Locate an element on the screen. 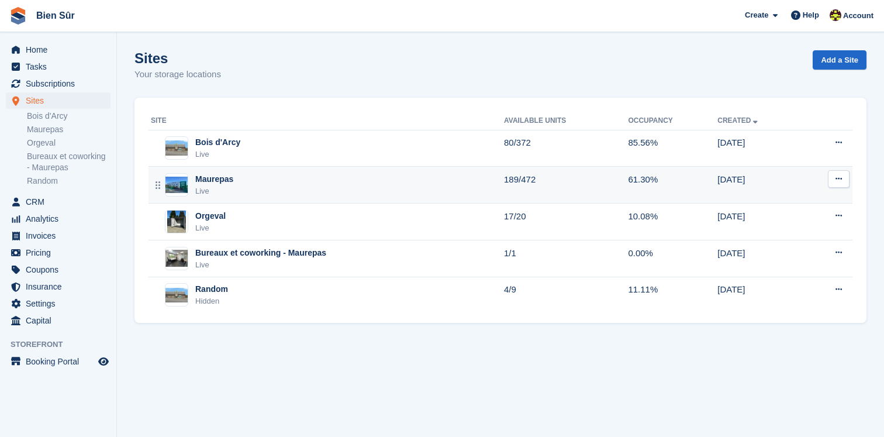 The image size is (884, 437). span: Subscriptions is located at coordinates (61, 84).